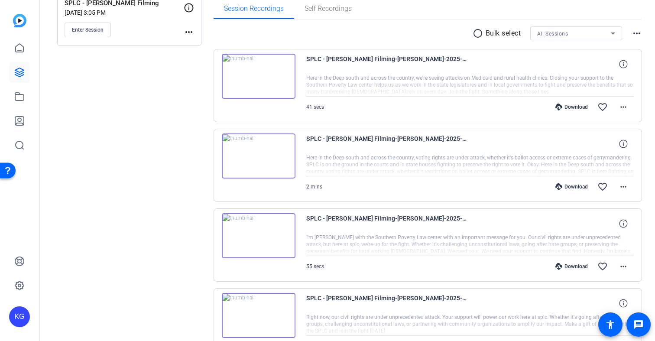 This screenshot has width=655, height=341. What do you see at coordinates (88, 30) in the screenshot?
I see `button: Enter Session` at bounding box center [88, 30].